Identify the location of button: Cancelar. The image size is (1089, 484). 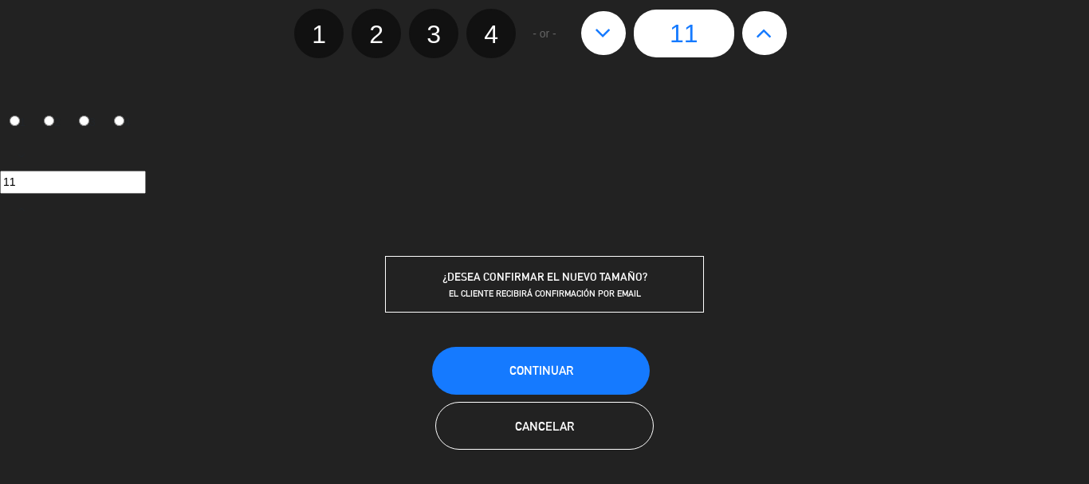
(544, 426).